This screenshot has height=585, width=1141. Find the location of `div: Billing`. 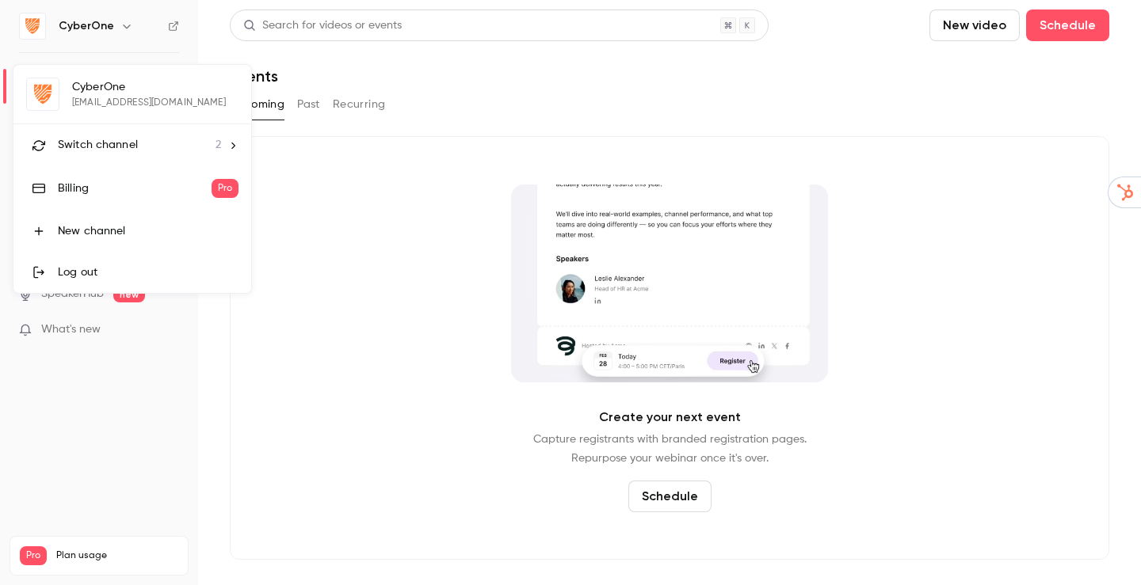

div: Billing is located at coordinates (135, 189).